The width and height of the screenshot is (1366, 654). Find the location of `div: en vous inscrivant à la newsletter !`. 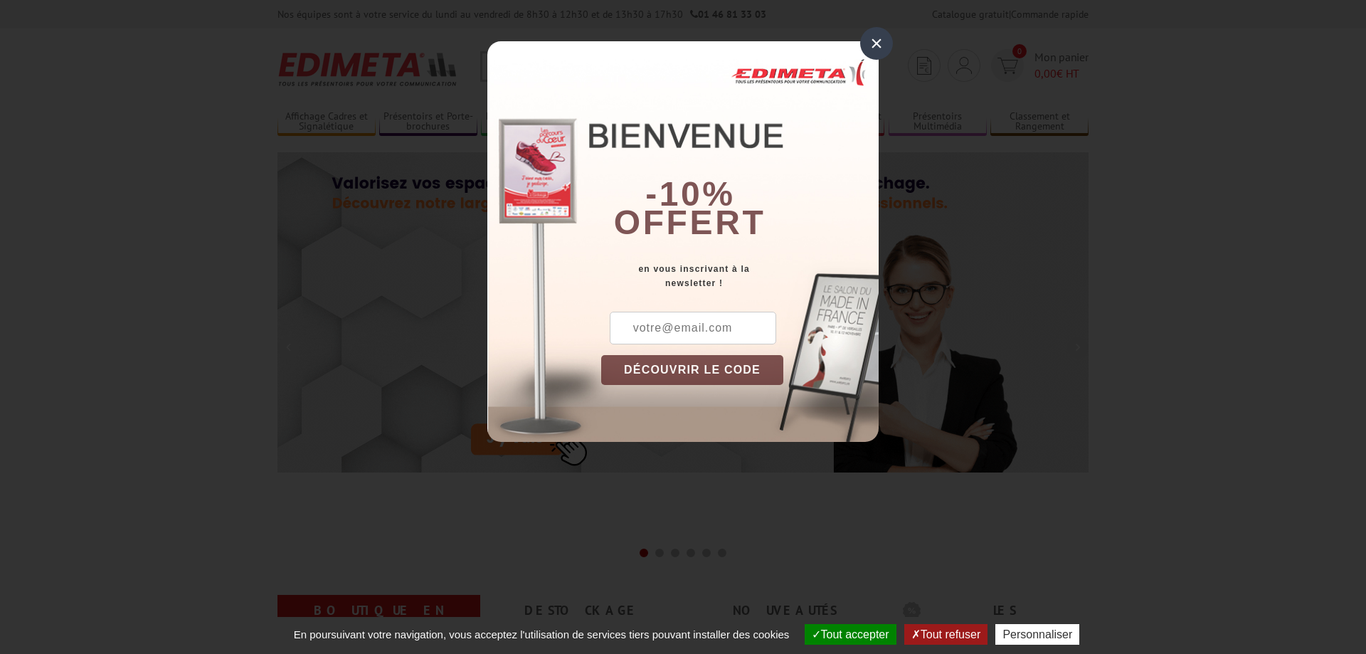

div: en vous inscrivant à la newsletter ! is located at coordinates (740, 276).